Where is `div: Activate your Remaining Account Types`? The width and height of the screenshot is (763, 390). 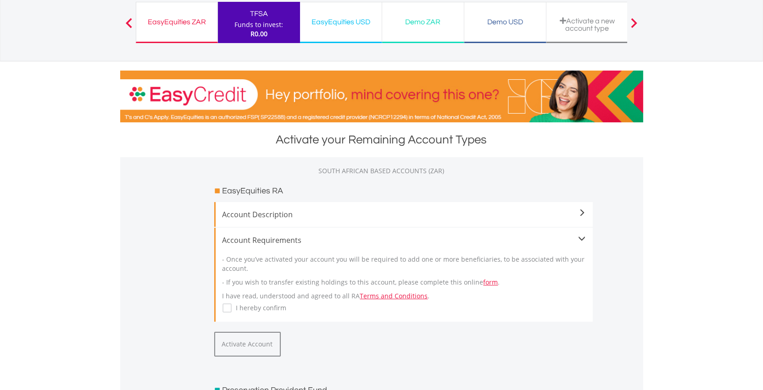 div: Activate your Remaining Account Types is located at coordinates (382, 140).